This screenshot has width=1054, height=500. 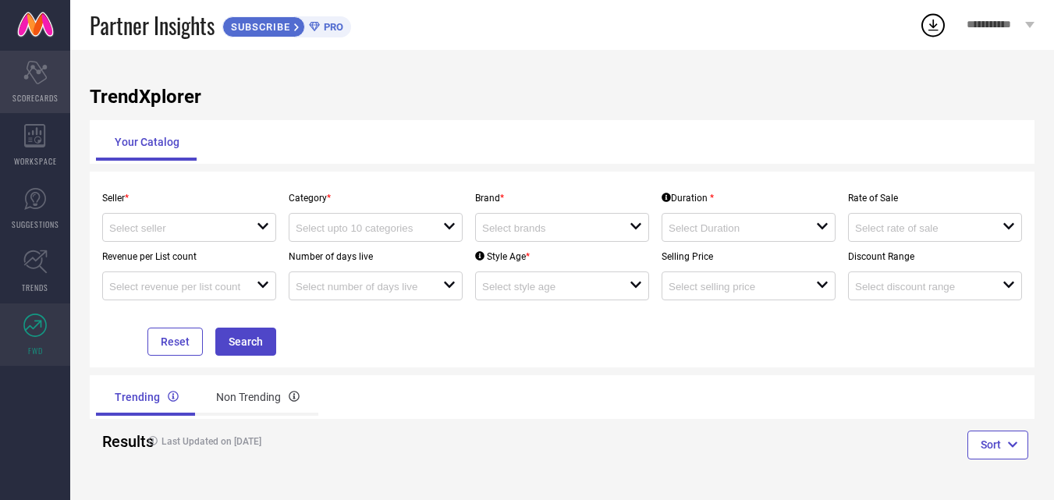 What do you see at coordinates (35, 98) in the screenshot?
I see `span: SCORECARDS` at bounding box center [35, 98].